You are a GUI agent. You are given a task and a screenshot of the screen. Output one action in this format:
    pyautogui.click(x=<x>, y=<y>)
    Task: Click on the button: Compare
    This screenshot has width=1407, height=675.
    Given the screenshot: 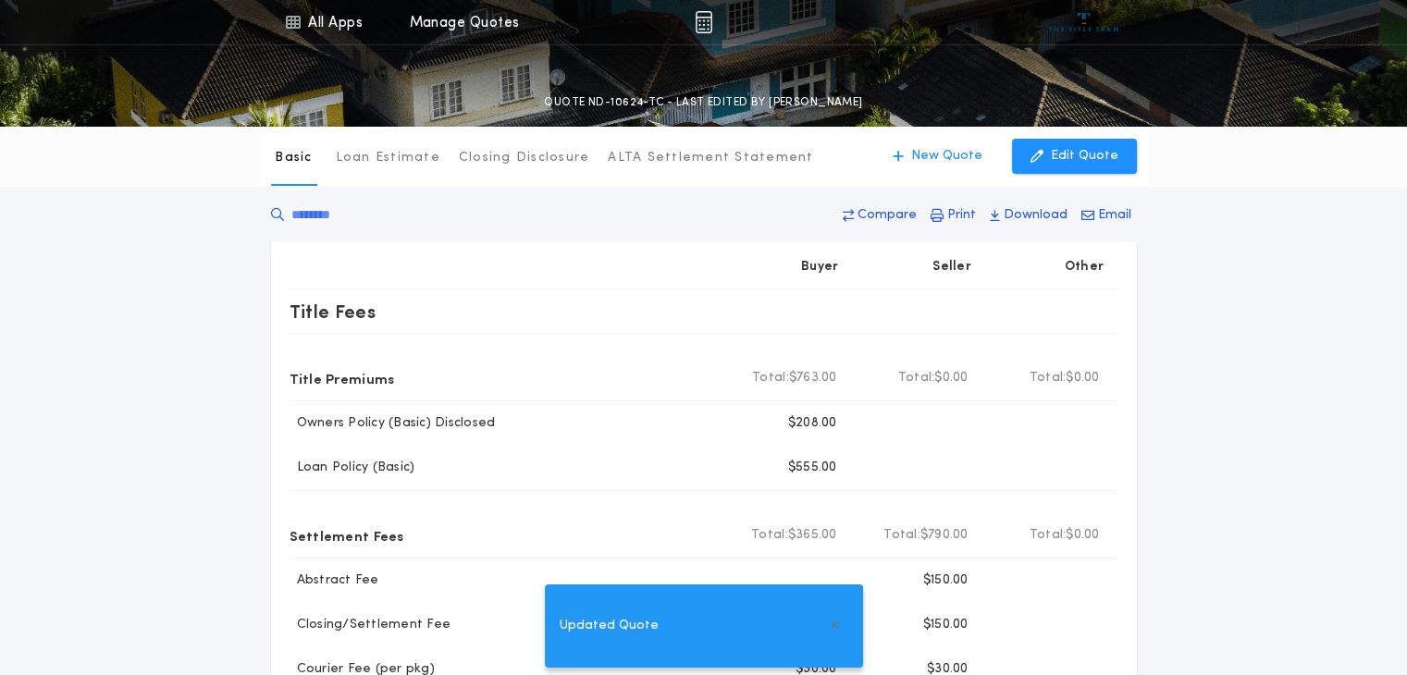 What is the action you would take?
    pyautogui.click(x=880, y=216)
    